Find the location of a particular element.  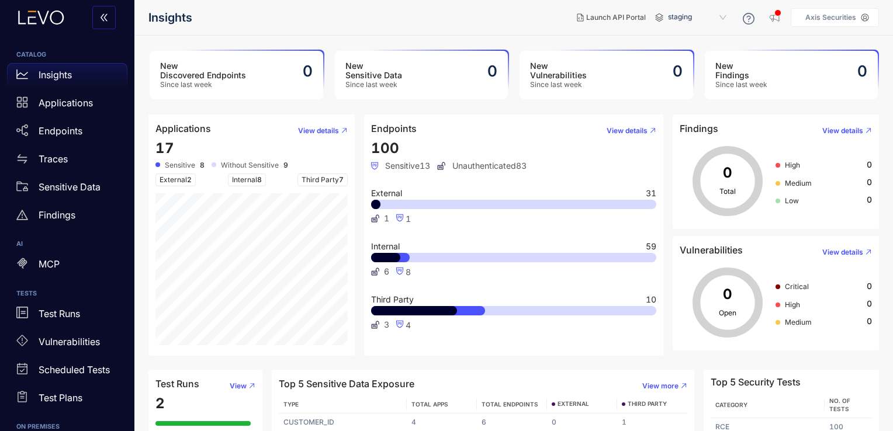

p: Findings is located at coordinates (57, 215).